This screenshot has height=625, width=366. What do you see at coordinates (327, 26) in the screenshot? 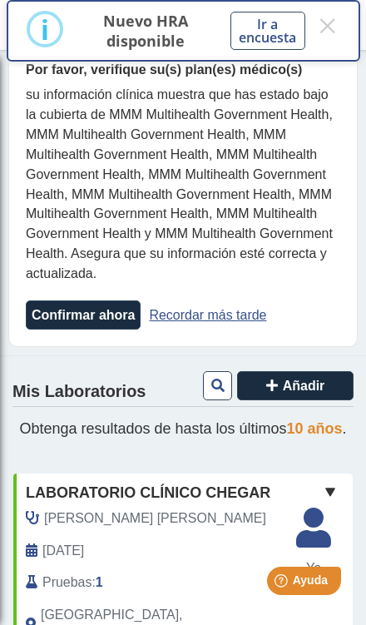
I see `button: Close this dialog` at bounding box center [327, 26].